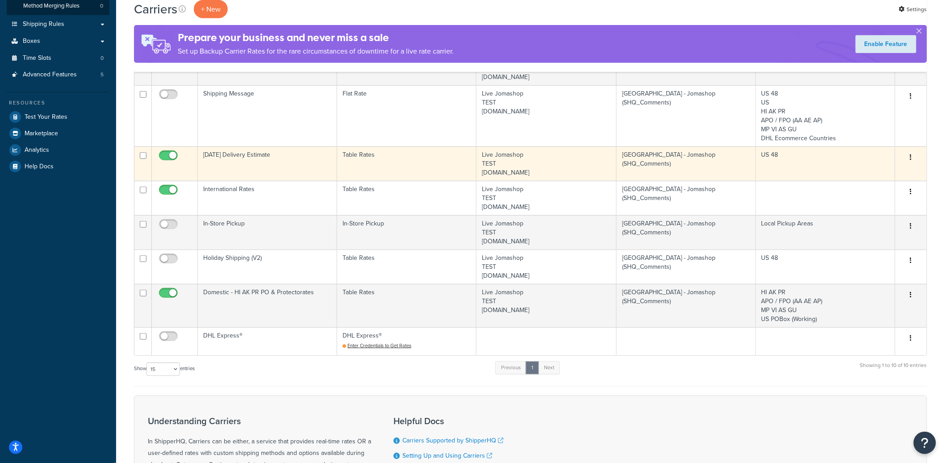  What do you see at coordinates (58, 117) in the screenshot?
I see `a: Test Your Rates` at bounding box center [58, 117].